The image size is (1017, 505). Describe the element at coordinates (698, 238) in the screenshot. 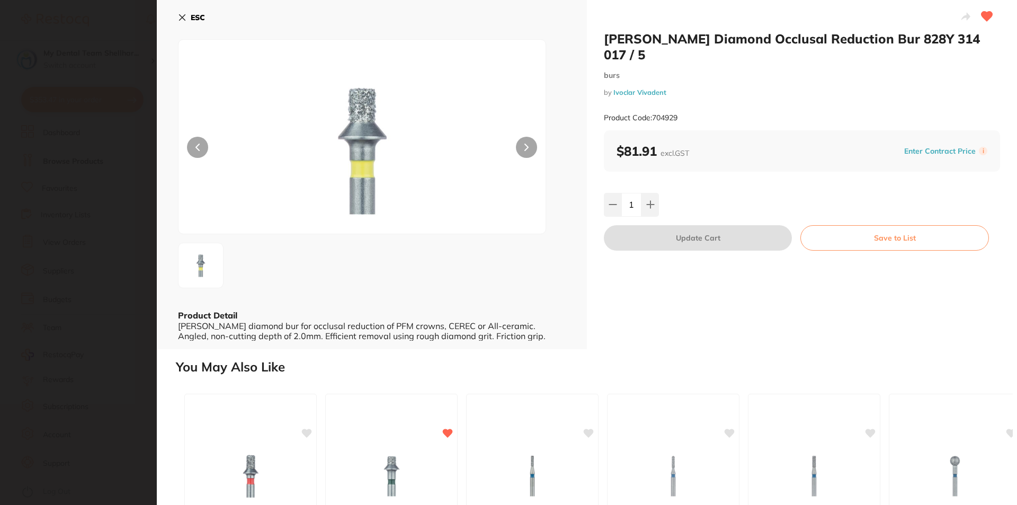

I see `button: Update Cart` at that location.